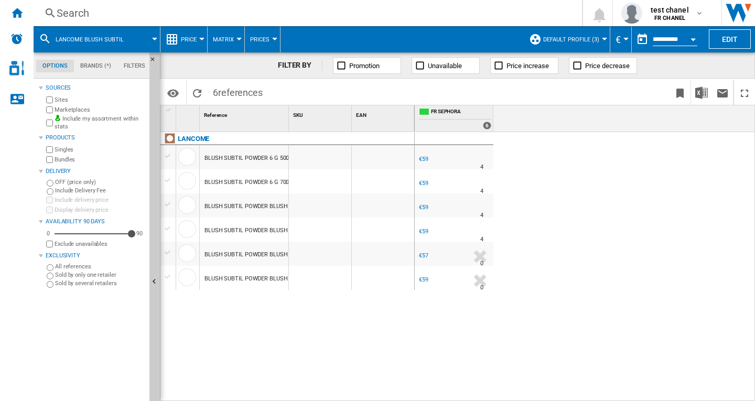 This screenshot has width=755, height=401. What do you see at coordinates (95, 88) in the screenshot?
I see `div: Sources` at bounding box center [95, 88].